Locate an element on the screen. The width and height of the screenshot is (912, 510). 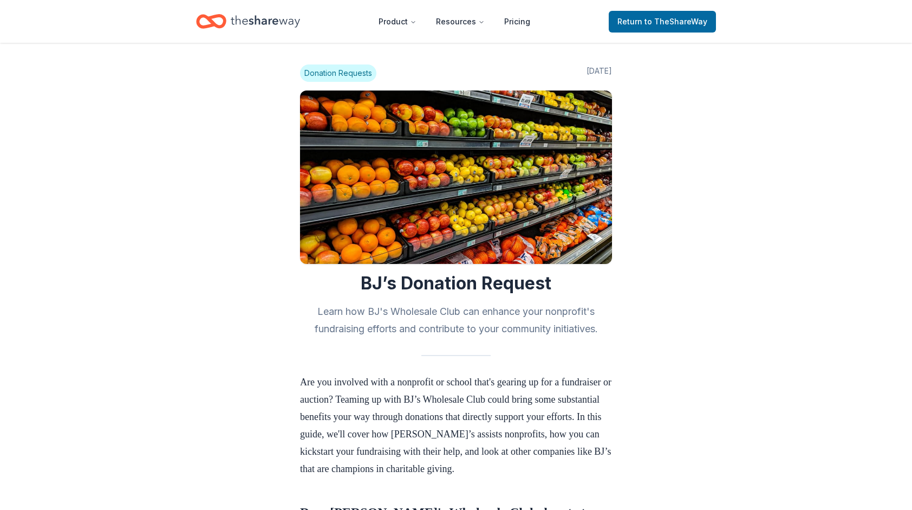
span: Return is located at coordinates (662, 22).